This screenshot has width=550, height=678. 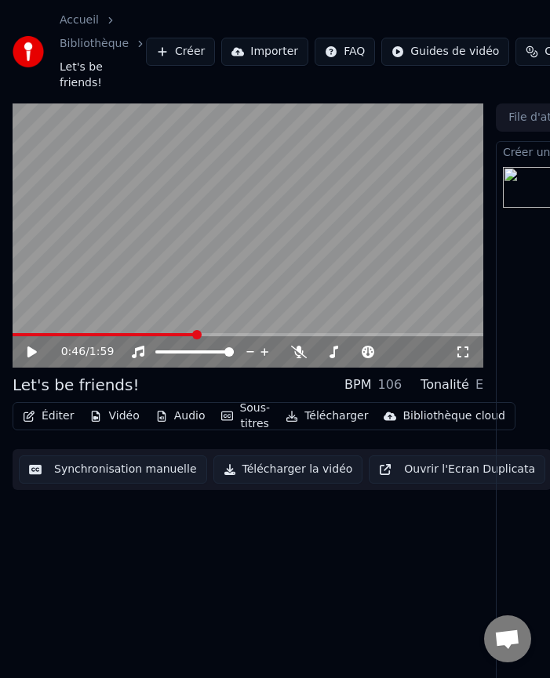 What do you see at coordinates (245, 416) in the screenshot?
I see `button: Sous-titres` at bounding box center [245, 416].